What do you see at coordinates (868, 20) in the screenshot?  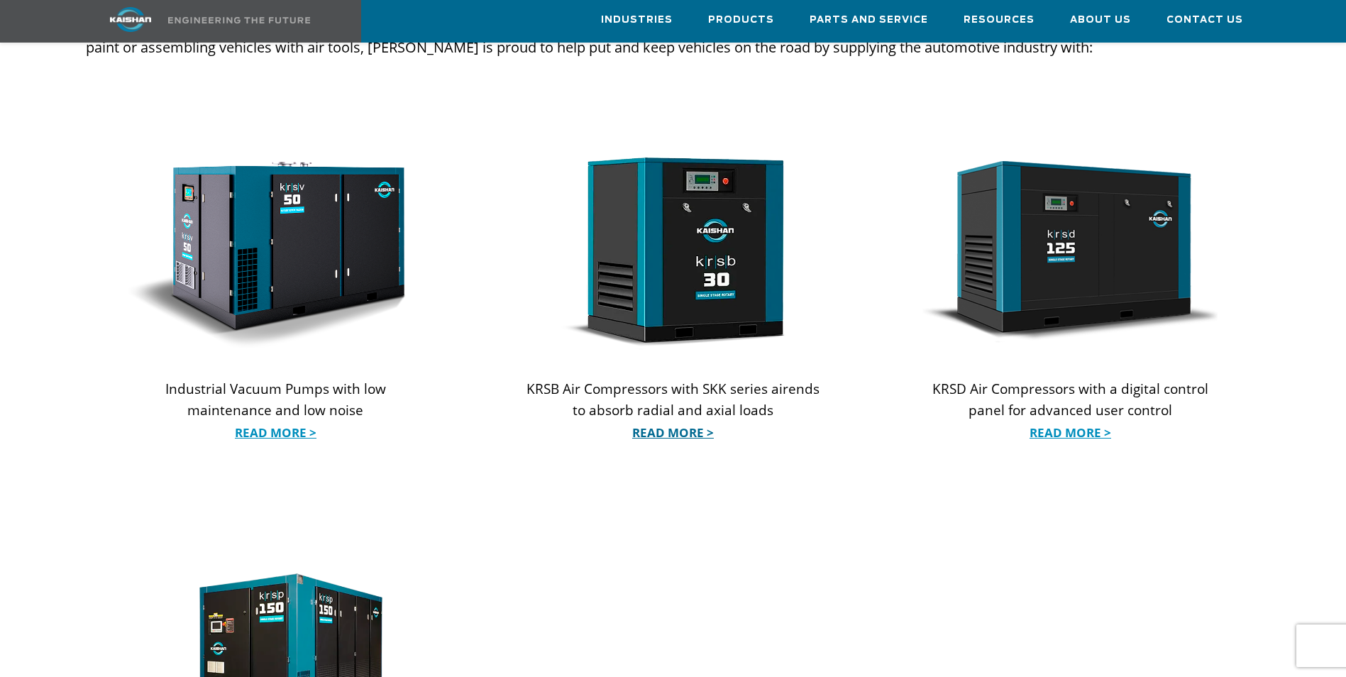 I see `a: Parts and Service` at bounding box center [868, 20].